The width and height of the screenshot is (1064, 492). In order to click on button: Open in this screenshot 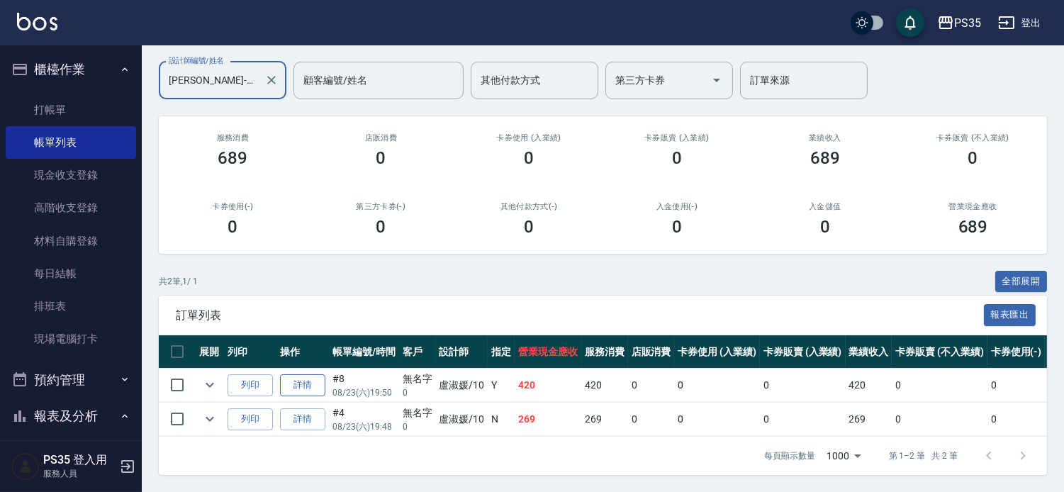, I will do `click(716, 80)`.